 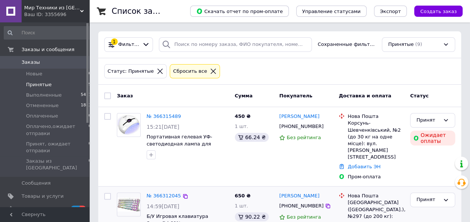 What do you see at coordinates (420, 95) in the screenshot?
I see `span: Статус` at bounding box center [420, 95].